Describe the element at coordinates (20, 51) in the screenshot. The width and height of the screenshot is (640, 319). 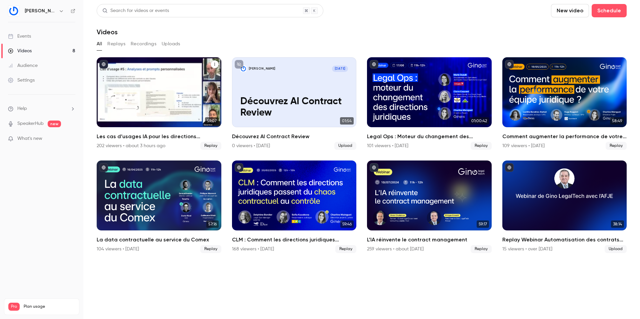
I see `div: Videos` at that location.